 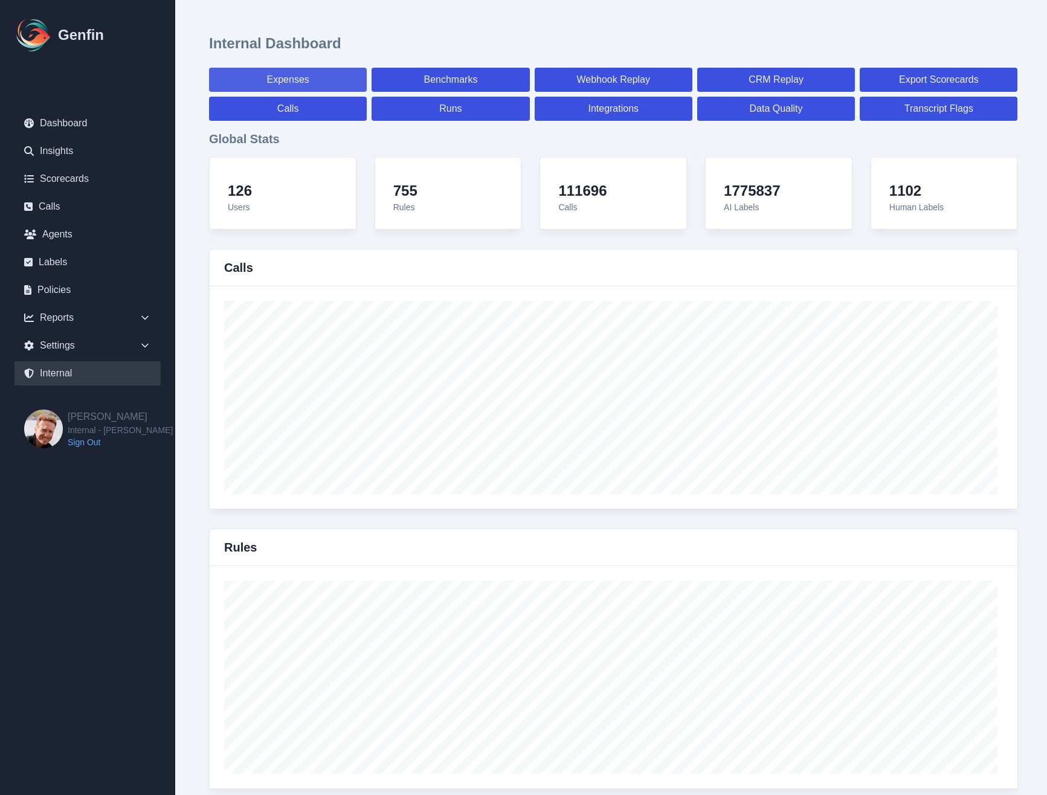 What do you see at coordinates (741, 207) in the screenshot?
I see `span: AI Labels` at bounding box center [741, 207].